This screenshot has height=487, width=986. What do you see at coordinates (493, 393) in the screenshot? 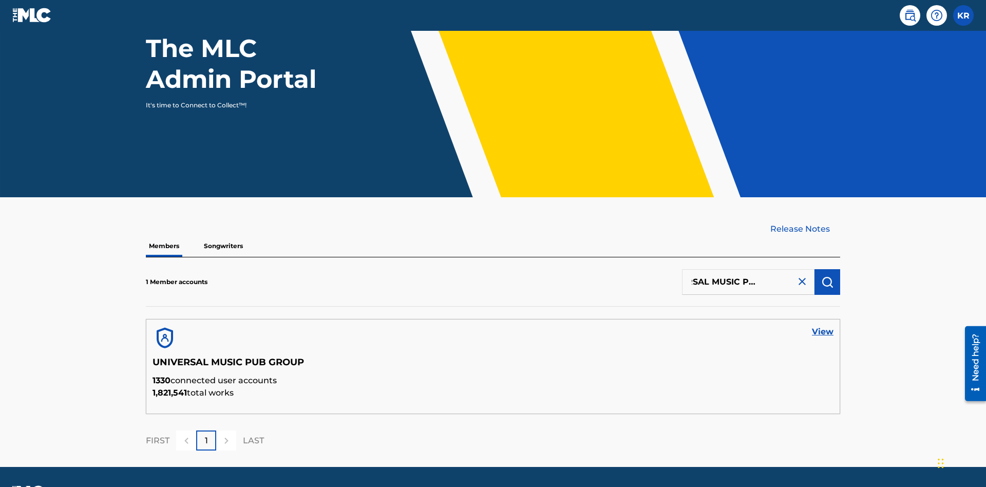
I see `p: total works` at bounding box center [493, 393].